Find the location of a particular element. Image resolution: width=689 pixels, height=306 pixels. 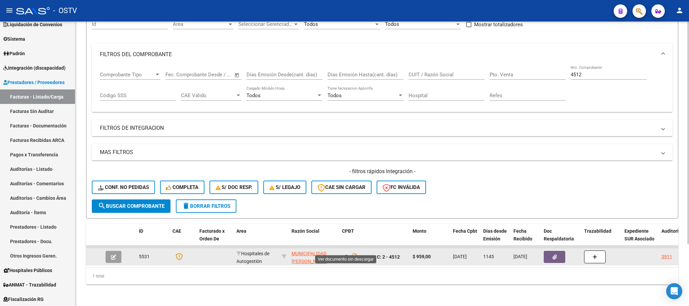

span: 5531 is located at coordinates (144, 256).